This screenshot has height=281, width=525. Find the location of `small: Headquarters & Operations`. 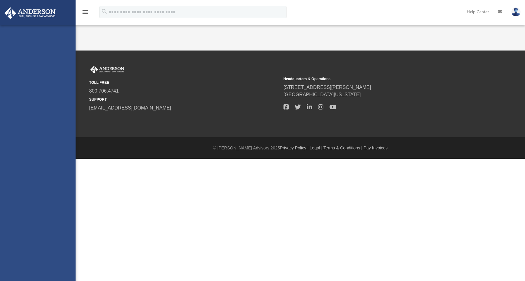

small: Headquarters & Operations is located at coordinates (378, 79).